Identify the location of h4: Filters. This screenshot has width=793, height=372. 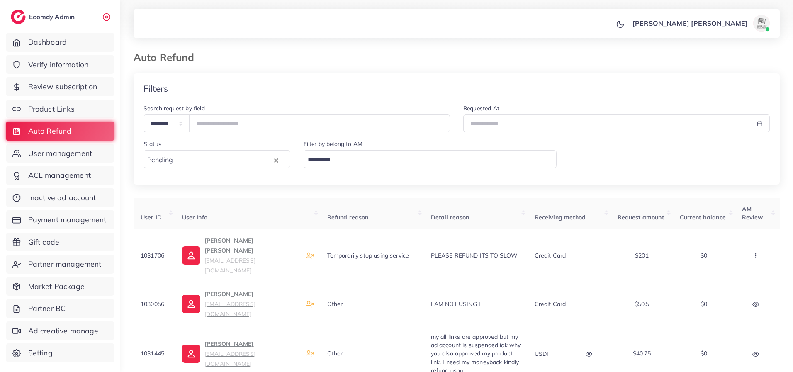
(156, 88).